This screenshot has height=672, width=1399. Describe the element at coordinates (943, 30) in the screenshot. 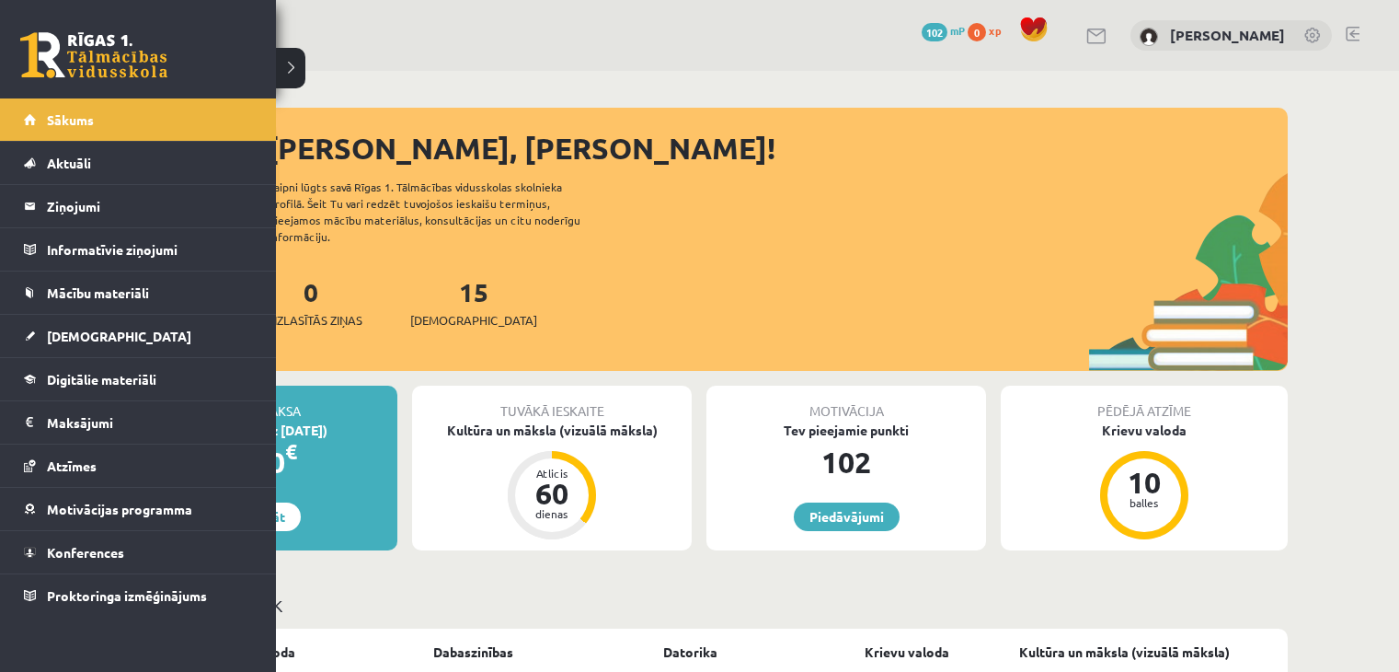

I see `a: 102 mP` at that location.